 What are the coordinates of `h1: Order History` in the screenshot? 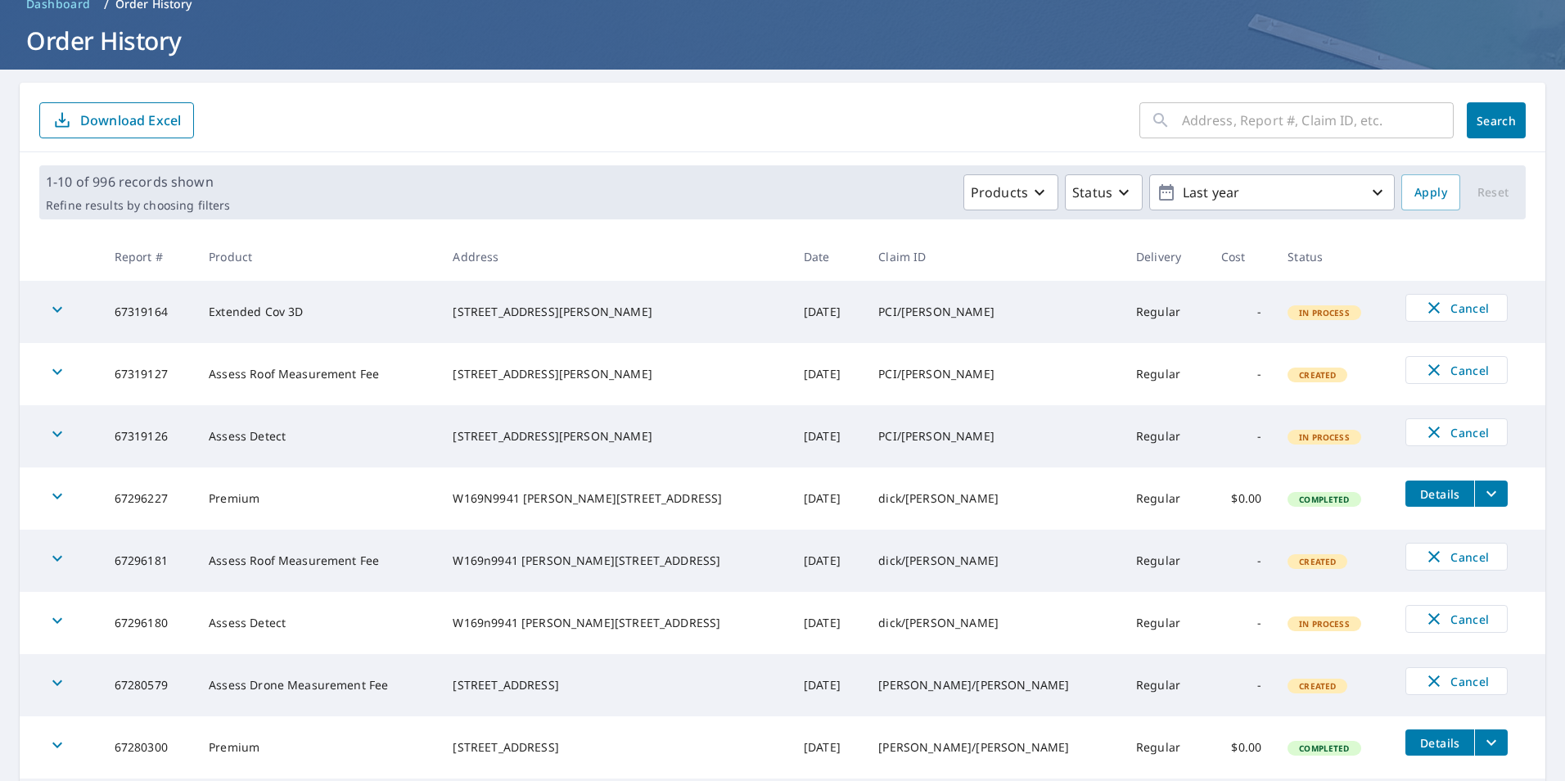 It's located at (782, 40).